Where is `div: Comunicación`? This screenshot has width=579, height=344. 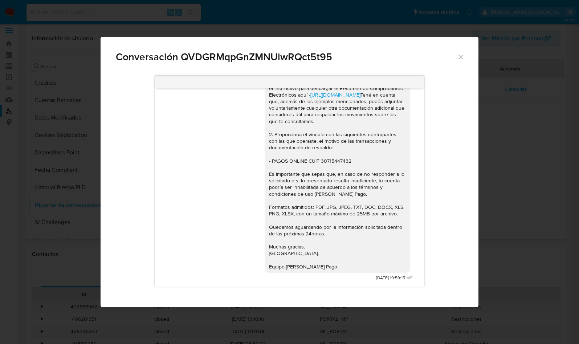 div: Comunicación is located at coordinates (289, 172).